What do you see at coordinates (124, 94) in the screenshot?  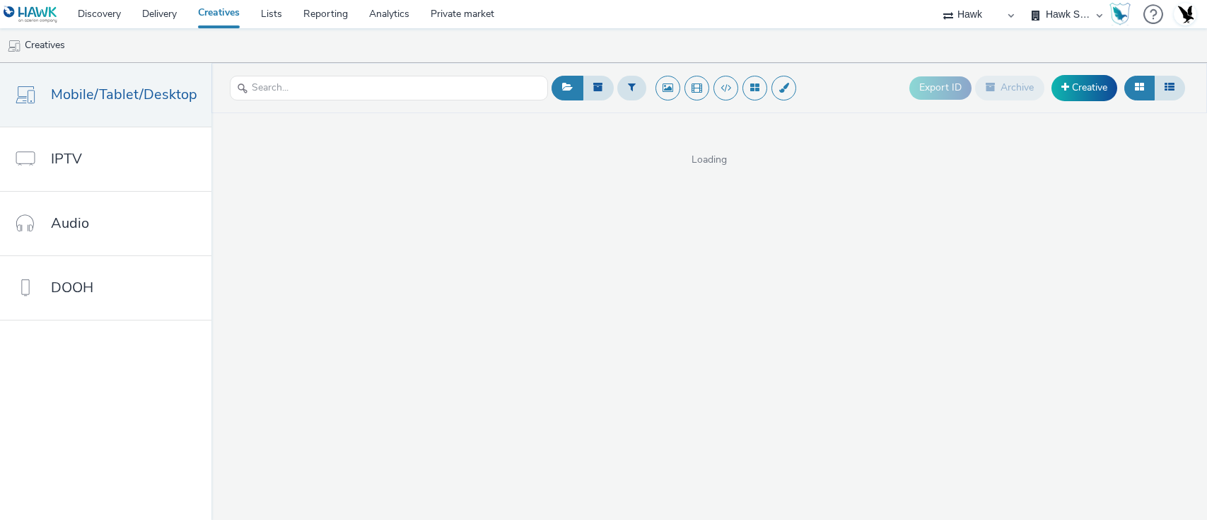 I see `span: Mobile/Tablet/Desktop` at bounding box center [124, 94].